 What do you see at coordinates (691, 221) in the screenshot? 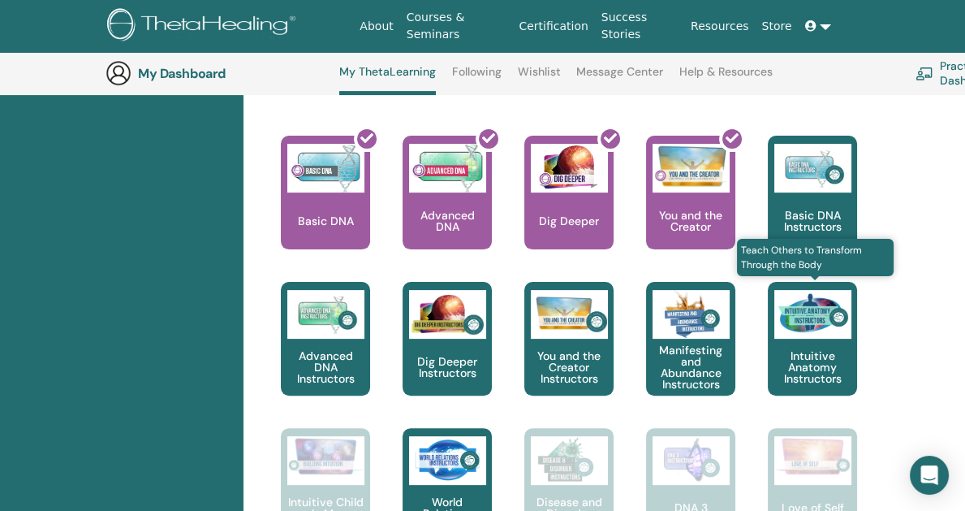
I see `p: You and the Creator` at bounding box center [691, 221].